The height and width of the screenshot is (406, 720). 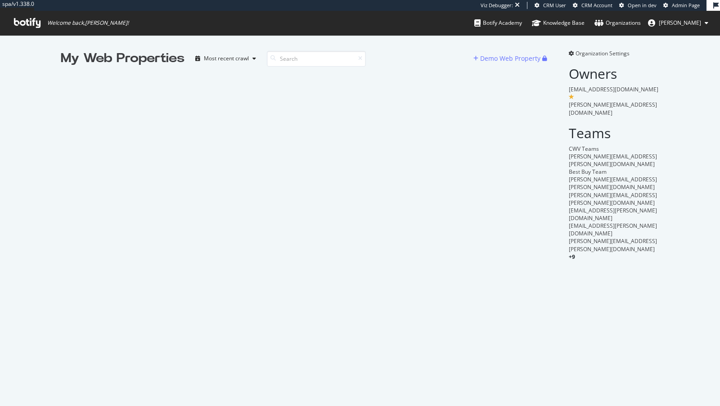 I want to click on a: Botify Academy, so click(x=498, y=23).